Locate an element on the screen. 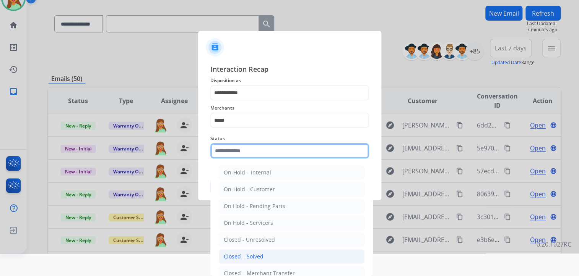 The width and height of the screenshot is (579, 276). div: Closed – Solved is located at coordinates (243, 257).